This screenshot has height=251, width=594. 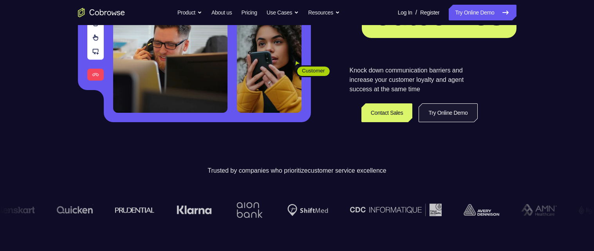 What do you see at coordinates (324, 13) in the screenshot?
I see `button: Resources` at bounding box center [324, 13].